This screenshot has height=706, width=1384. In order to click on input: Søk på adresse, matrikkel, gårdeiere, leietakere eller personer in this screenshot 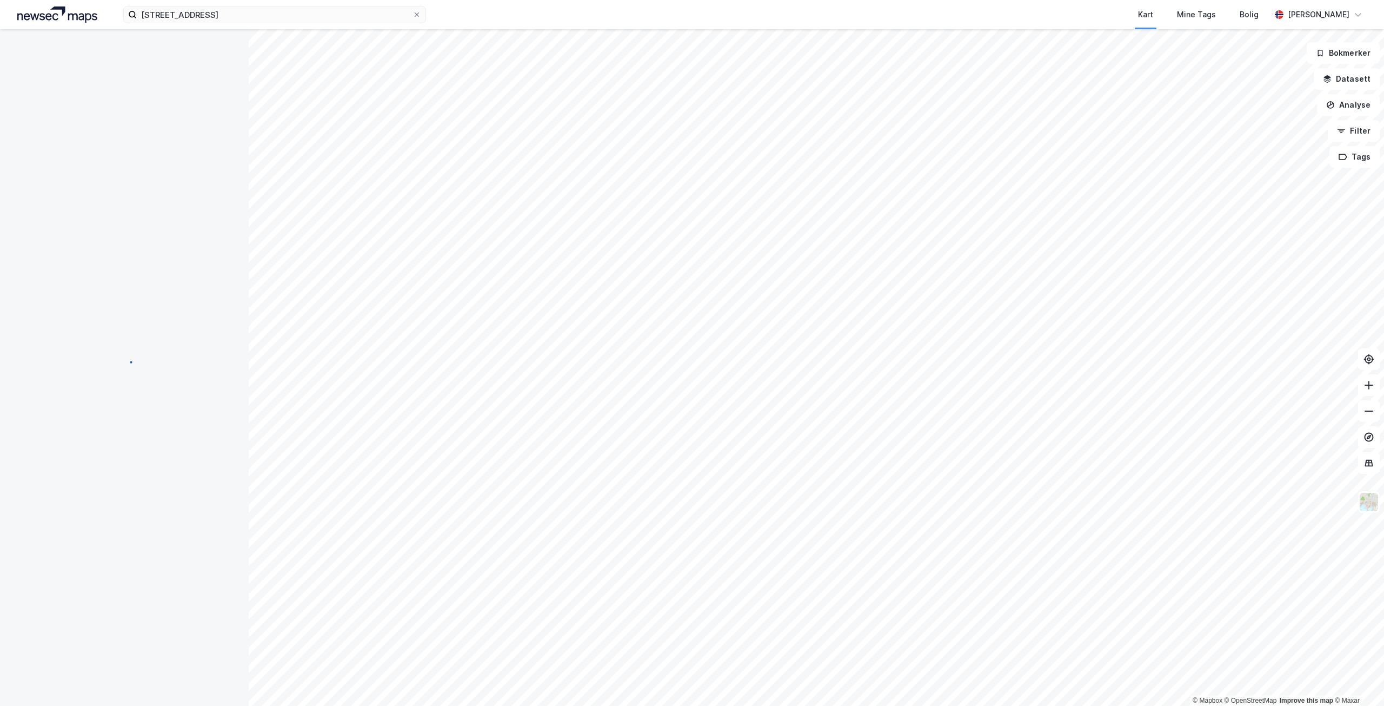, I will do `click(275, 15)`.